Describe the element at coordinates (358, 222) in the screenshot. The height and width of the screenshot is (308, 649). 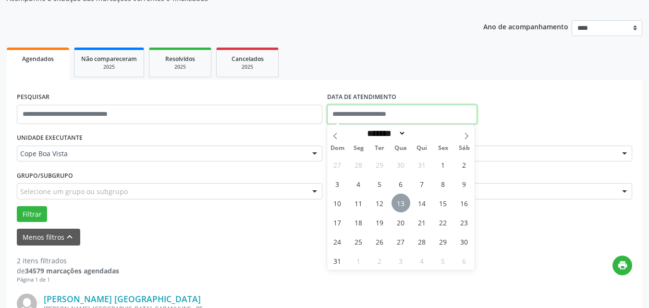
I see `span: Agosto 18, 2025` at that location.